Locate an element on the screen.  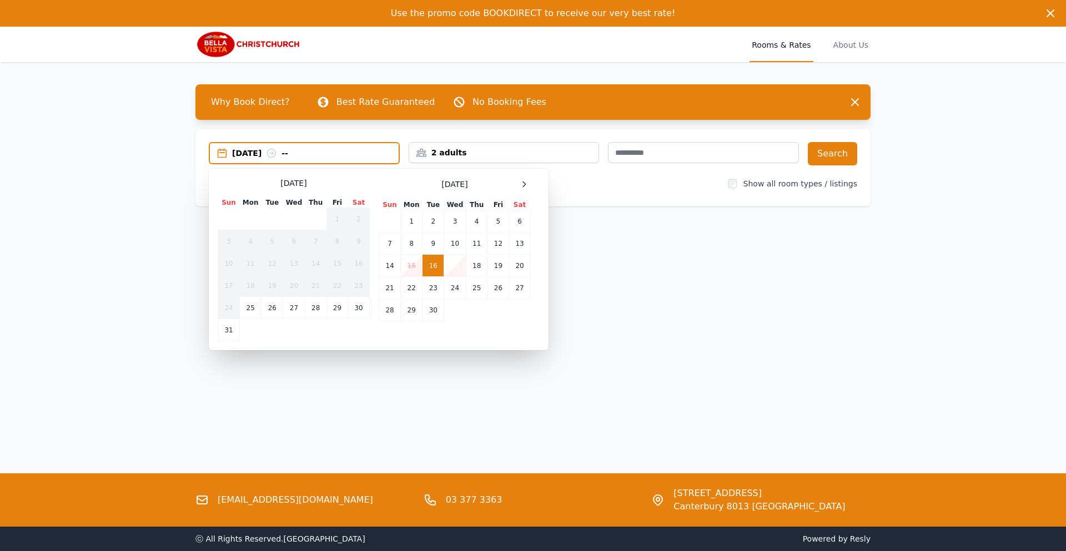
span: Powered by is located at coordinates (704, 539).